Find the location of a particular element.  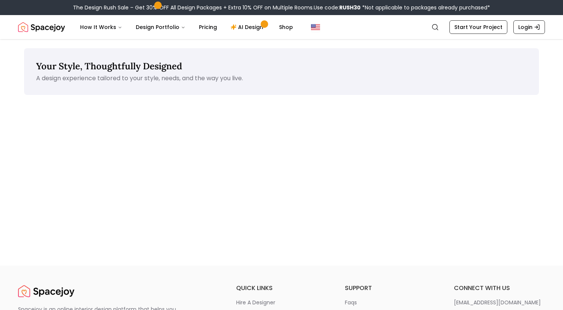

a: AI Design is located at coordinates (248, 27).